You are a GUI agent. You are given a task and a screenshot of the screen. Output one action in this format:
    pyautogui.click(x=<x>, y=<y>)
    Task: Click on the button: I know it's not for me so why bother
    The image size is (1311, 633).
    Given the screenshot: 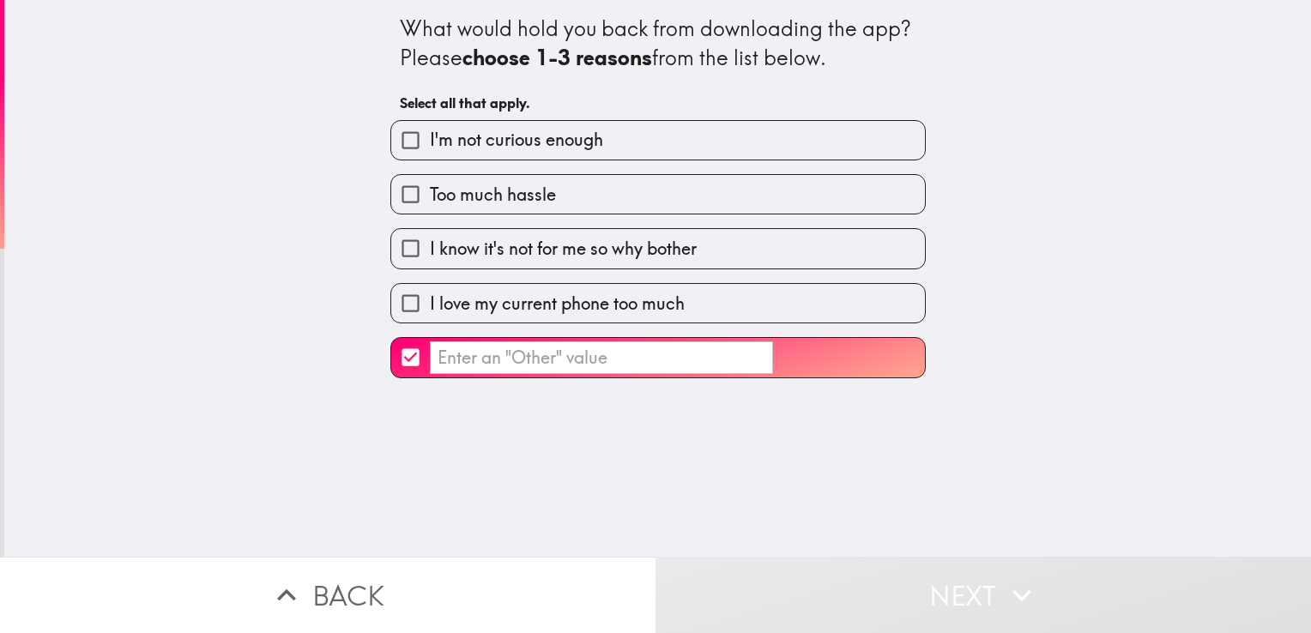 What is the action you would take?
    pyautogui.click(x=658, y=248)
    